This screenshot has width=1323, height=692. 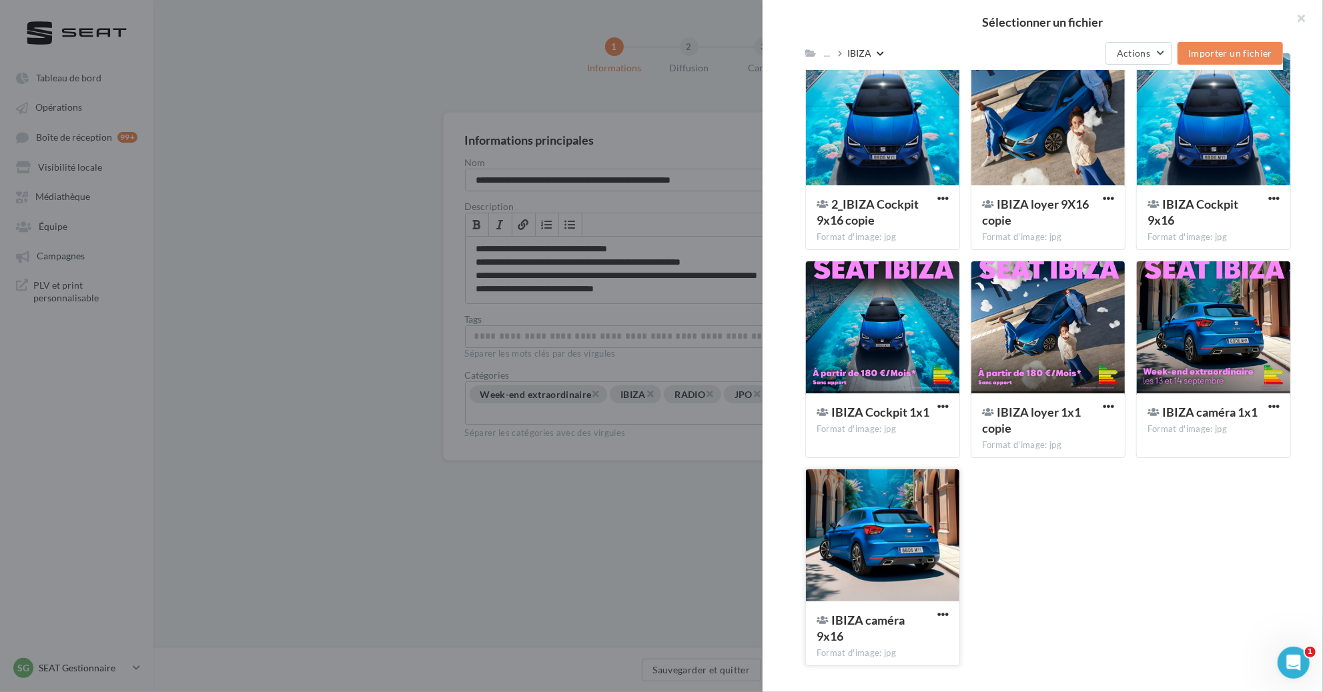 What do you see at coordinates (1230, 53) in the screenshot?
I see `span: Importer un fichier` at bounding box center [1230, 53].